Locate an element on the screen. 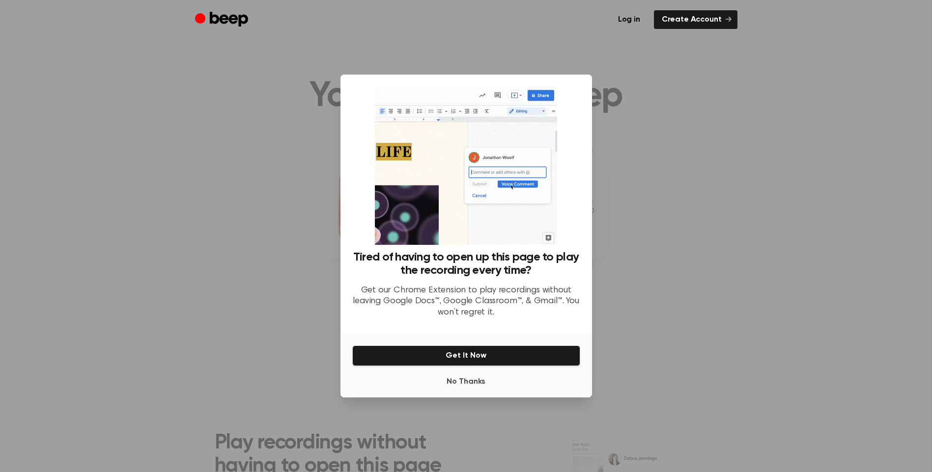 This screenshot has width=932, height=472. a: Beep is located at coordinates (222, 20).